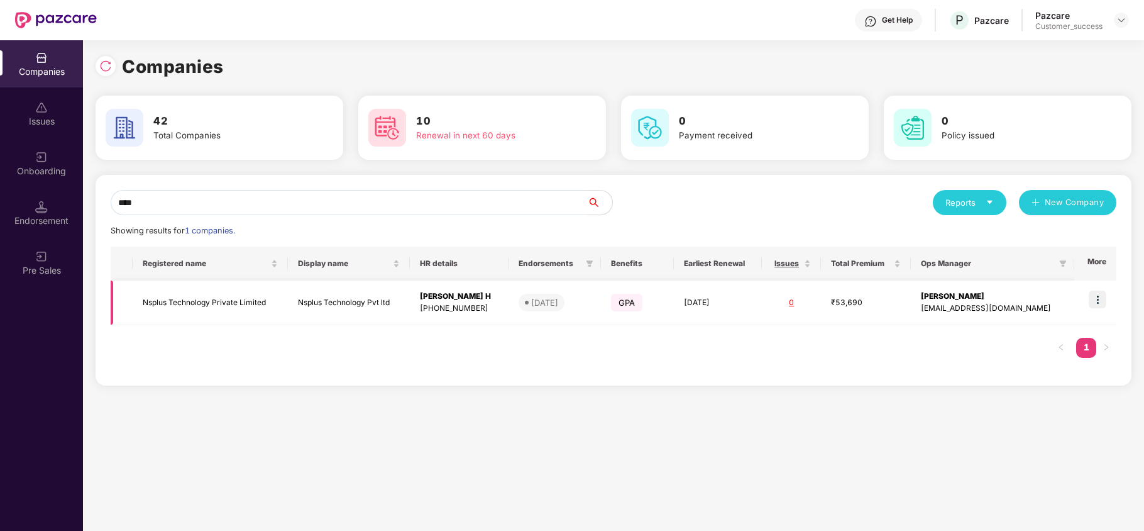 This screenshot has height=531, width=1144. I want to click on span: Display name, so click(344, 263).